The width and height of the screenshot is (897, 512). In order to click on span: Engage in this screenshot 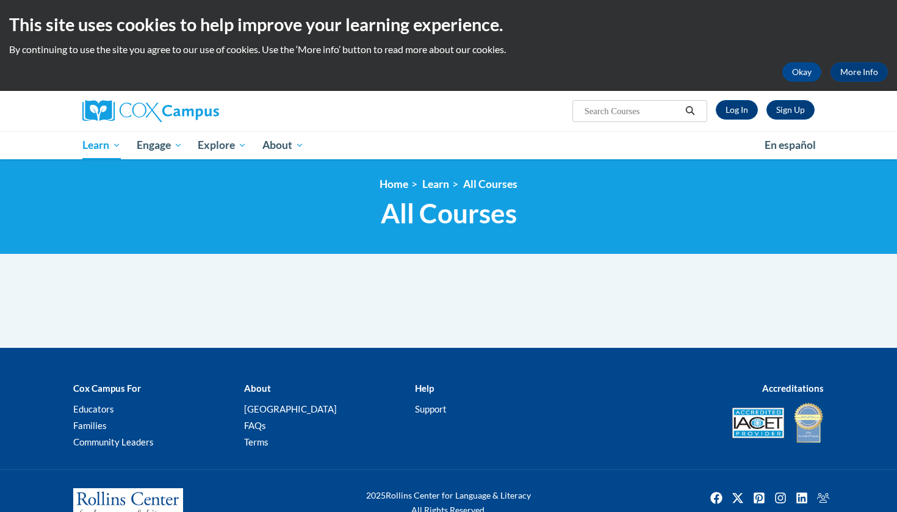, I will do `click(159, 145)`.